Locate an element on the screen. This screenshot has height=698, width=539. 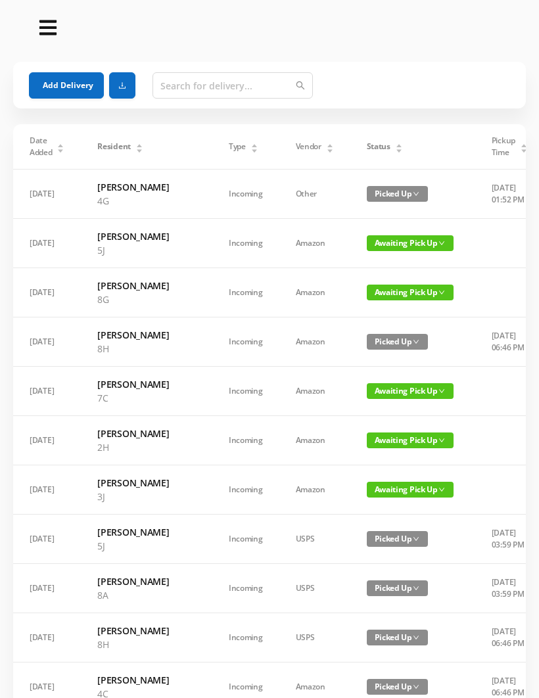
span: Date Added is located at coordinates (41, 147).